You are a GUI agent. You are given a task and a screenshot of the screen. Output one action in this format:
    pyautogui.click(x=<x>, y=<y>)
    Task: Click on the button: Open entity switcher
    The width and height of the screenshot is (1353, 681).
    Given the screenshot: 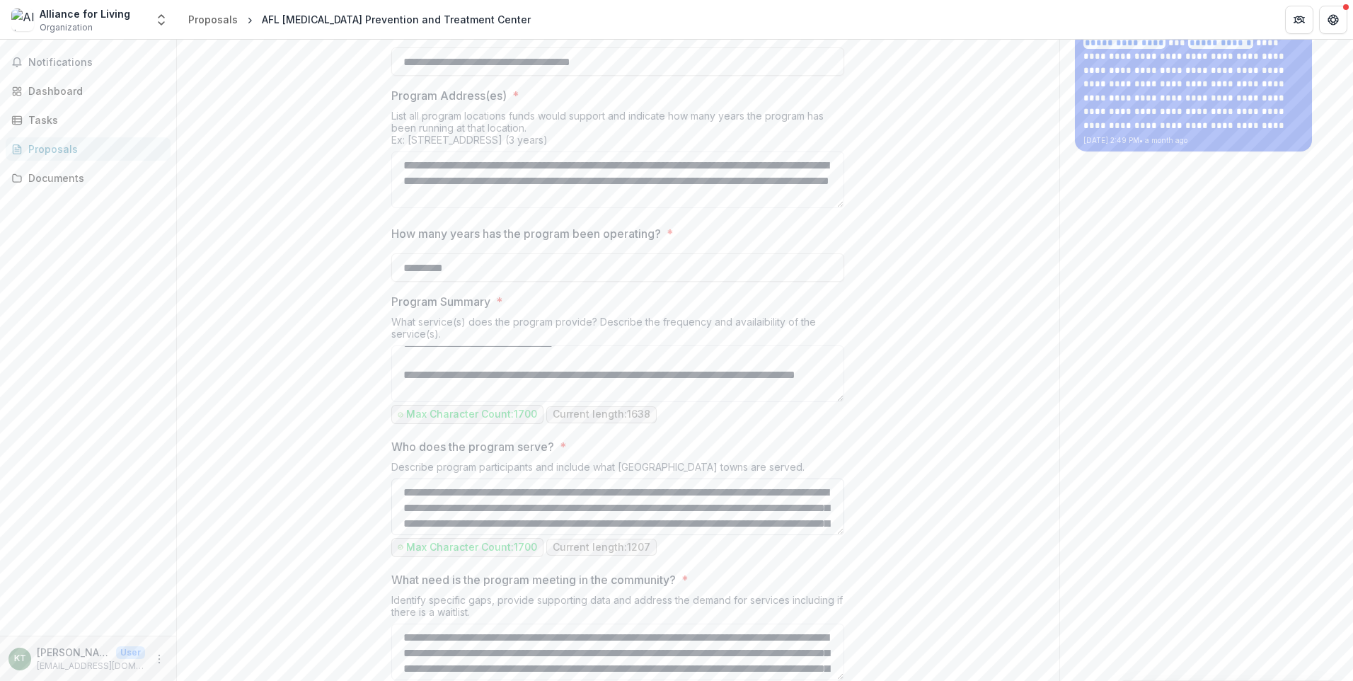 What is the action you would take?
    pyautogui.click(x=161, y=20)
    